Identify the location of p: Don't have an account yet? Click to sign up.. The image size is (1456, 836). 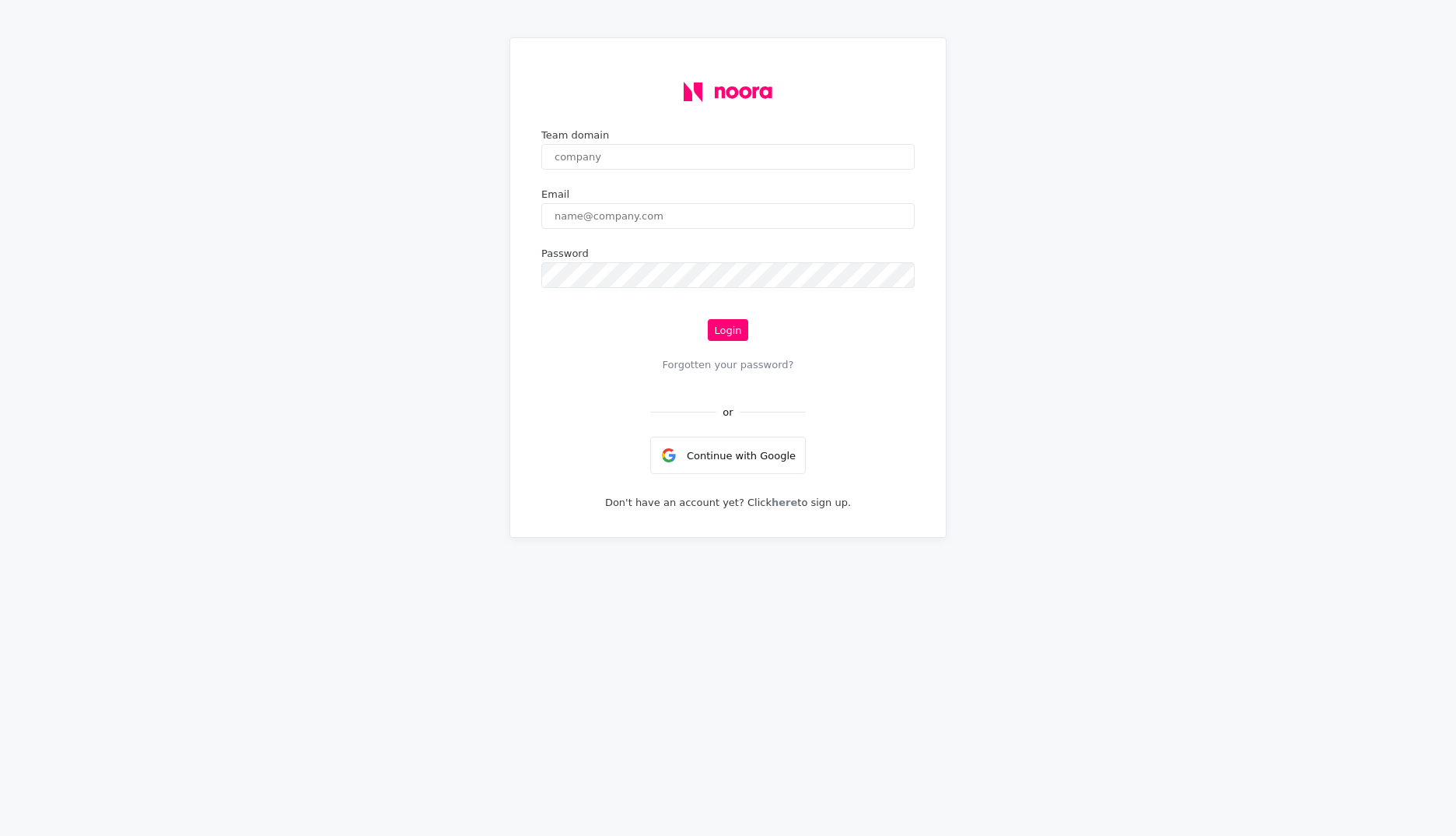
(728, 502).